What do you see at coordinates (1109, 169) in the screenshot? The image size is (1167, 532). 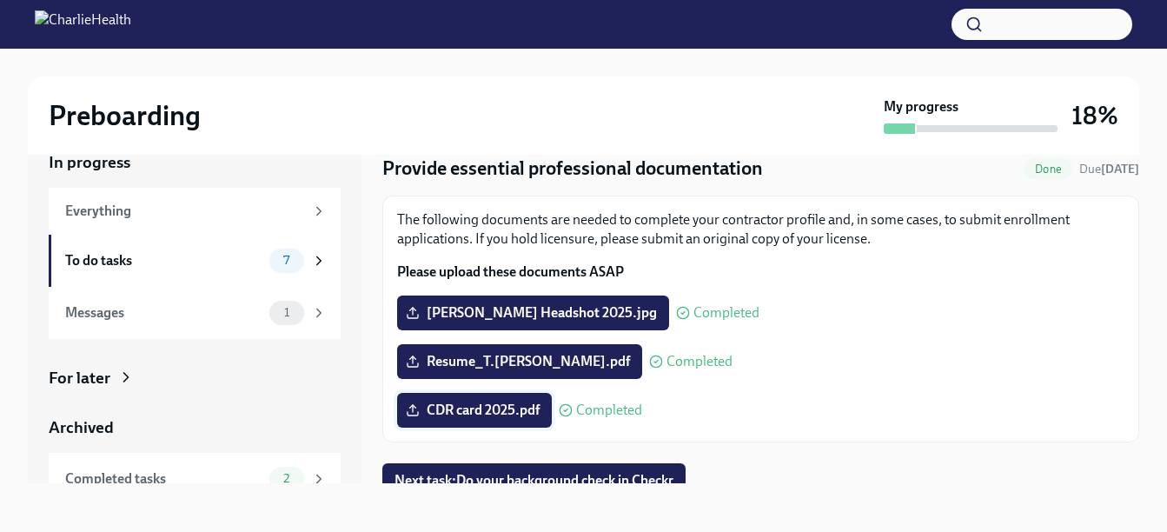 I see `span: Due` at bounding box center [1109, 169].